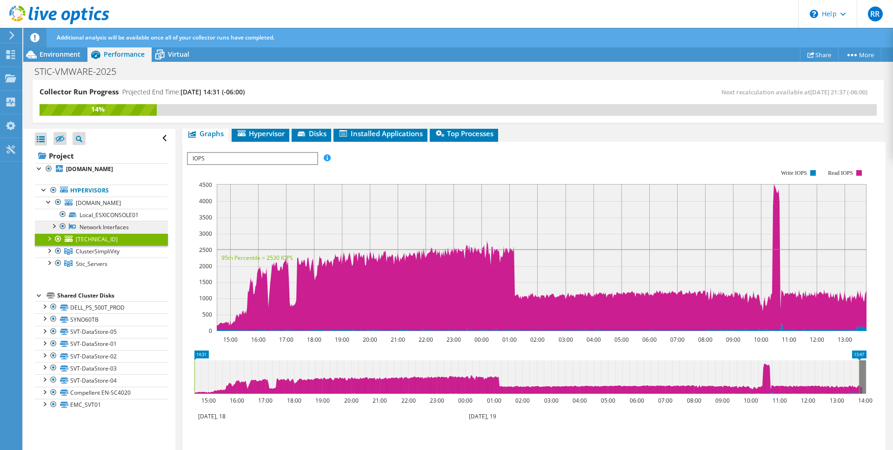 This screenshot has width=893, height=450. What do you see at coordinates (101, 380) in the screenshot?
I see `a: SVT-DataStore-04` at bounding box center [101, 380].